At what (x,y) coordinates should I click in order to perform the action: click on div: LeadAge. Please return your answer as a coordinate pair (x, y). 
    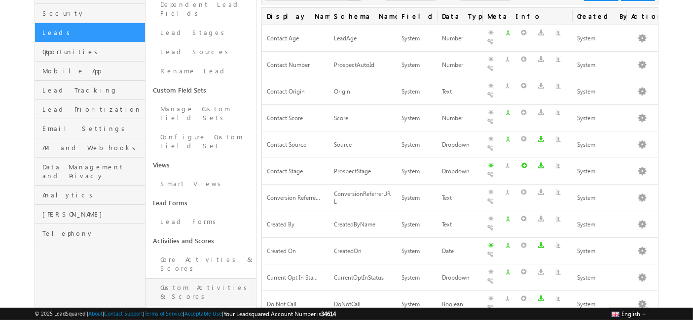
    Looking at the image, I should click on (363, 38).